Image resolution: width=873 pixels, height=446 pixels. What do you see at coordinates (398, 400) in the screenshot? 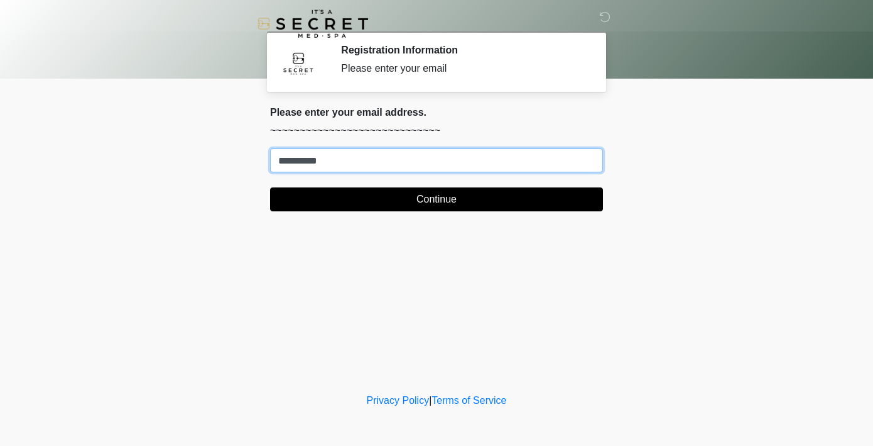
I see `a: Privacy Policy` at bounding box center [398, 400].